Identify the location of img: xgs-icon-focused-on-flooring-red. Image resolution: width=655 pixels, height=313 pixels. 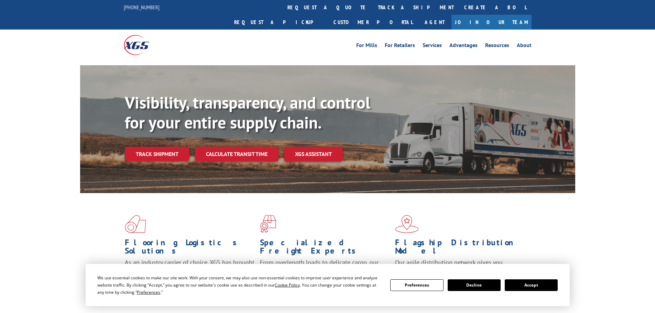
(268, 224).